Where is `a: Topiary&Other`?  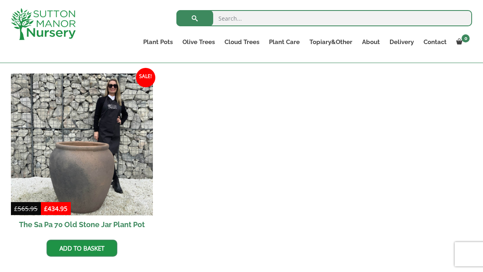 a: Topiary&Other is located at coordinates (331, 42).